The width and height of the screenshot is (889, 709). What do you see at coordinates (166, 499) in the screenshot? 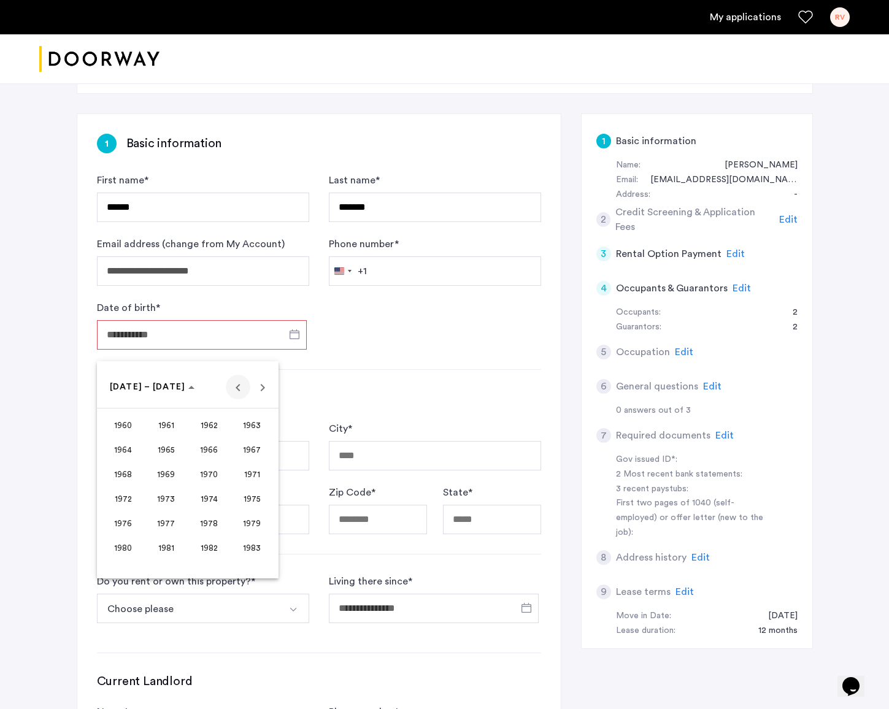
I see `span: 1973` at bounding box center [166, 499].